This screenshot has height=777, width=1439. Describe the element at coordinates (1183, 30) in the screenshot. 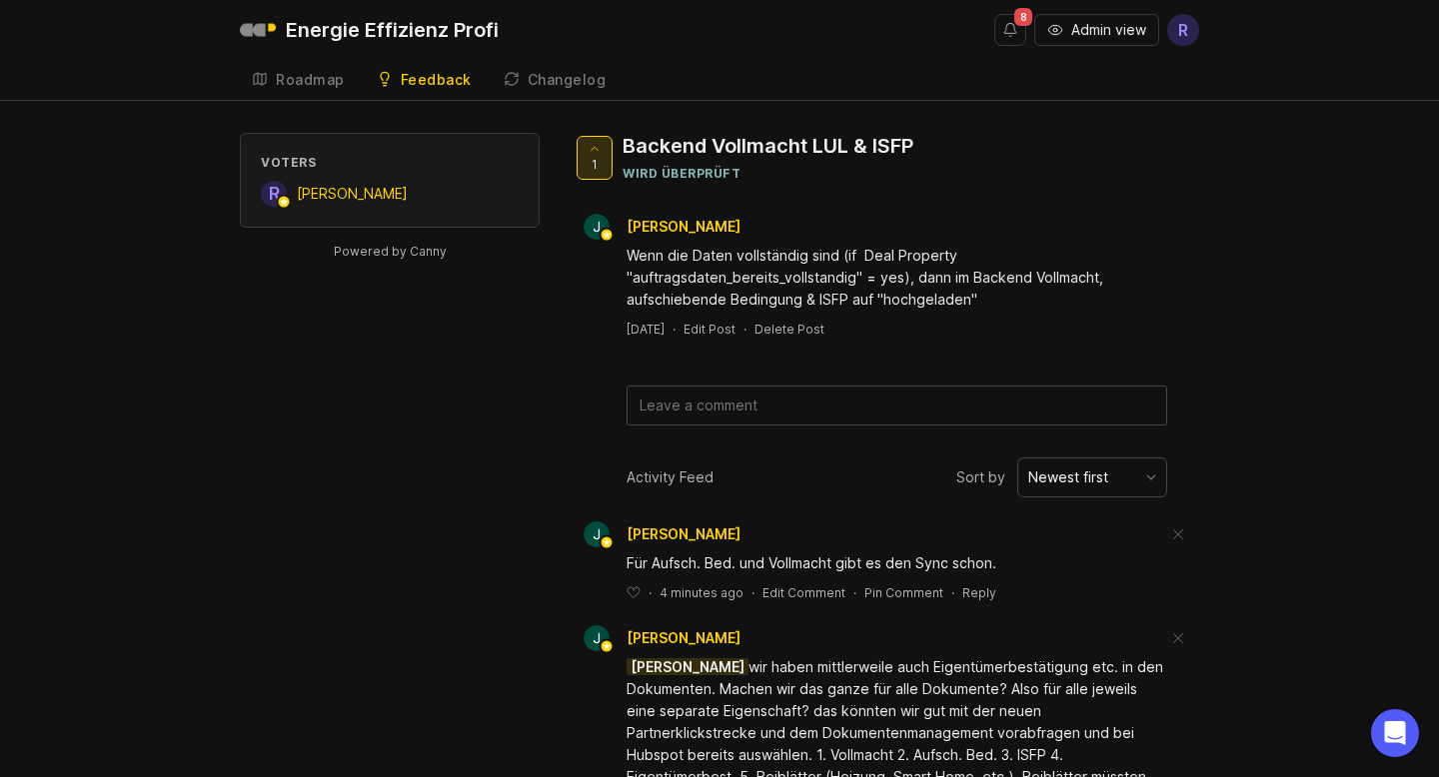

I see `button: R` at that location.